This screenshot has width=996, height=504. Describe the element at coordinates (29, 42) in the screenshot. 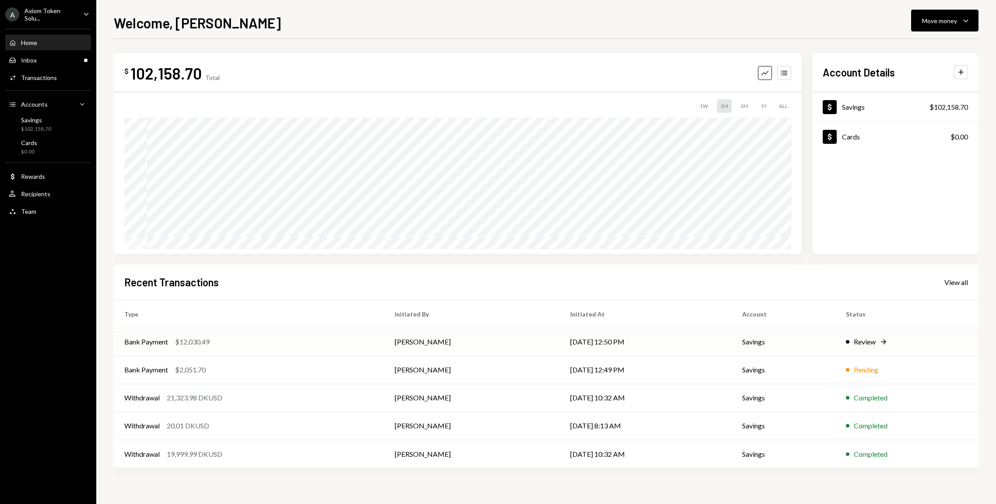

I see `div: Home` at that location.